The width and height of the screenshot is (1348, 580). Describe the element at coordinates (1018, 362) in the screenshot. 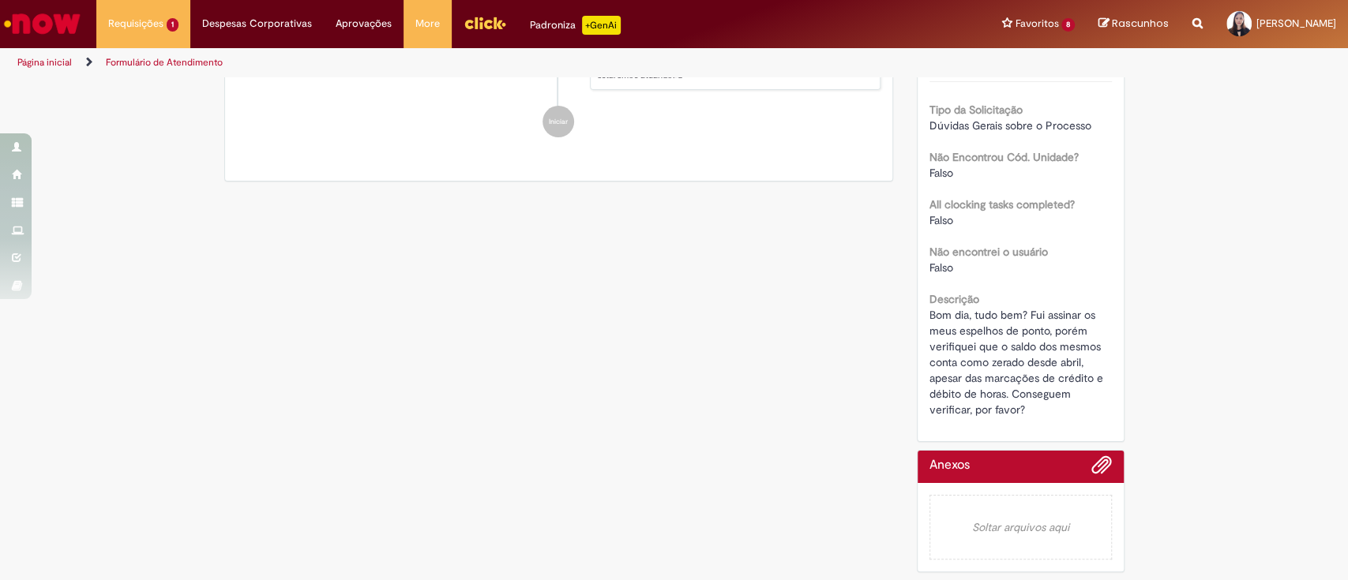

I see `span: Bom dia, tudo bem? Fui assinar os meus espelhos de ponto, porém verifiquei que o saldo dos mesmos...` at that location.